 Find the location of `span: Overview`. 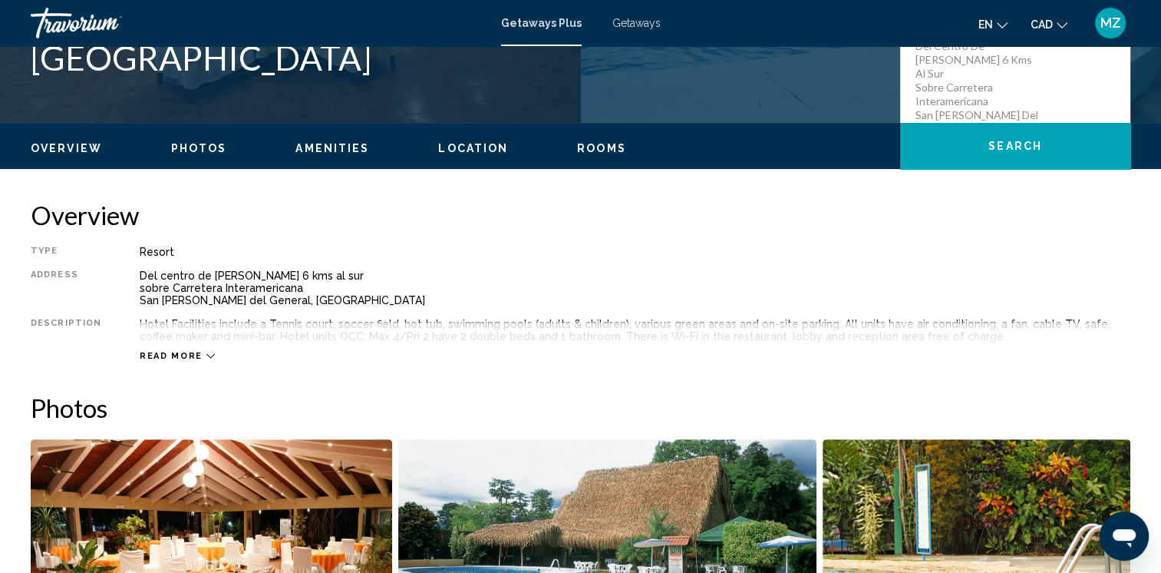

span: Overview is located at coordinates (66, 148).